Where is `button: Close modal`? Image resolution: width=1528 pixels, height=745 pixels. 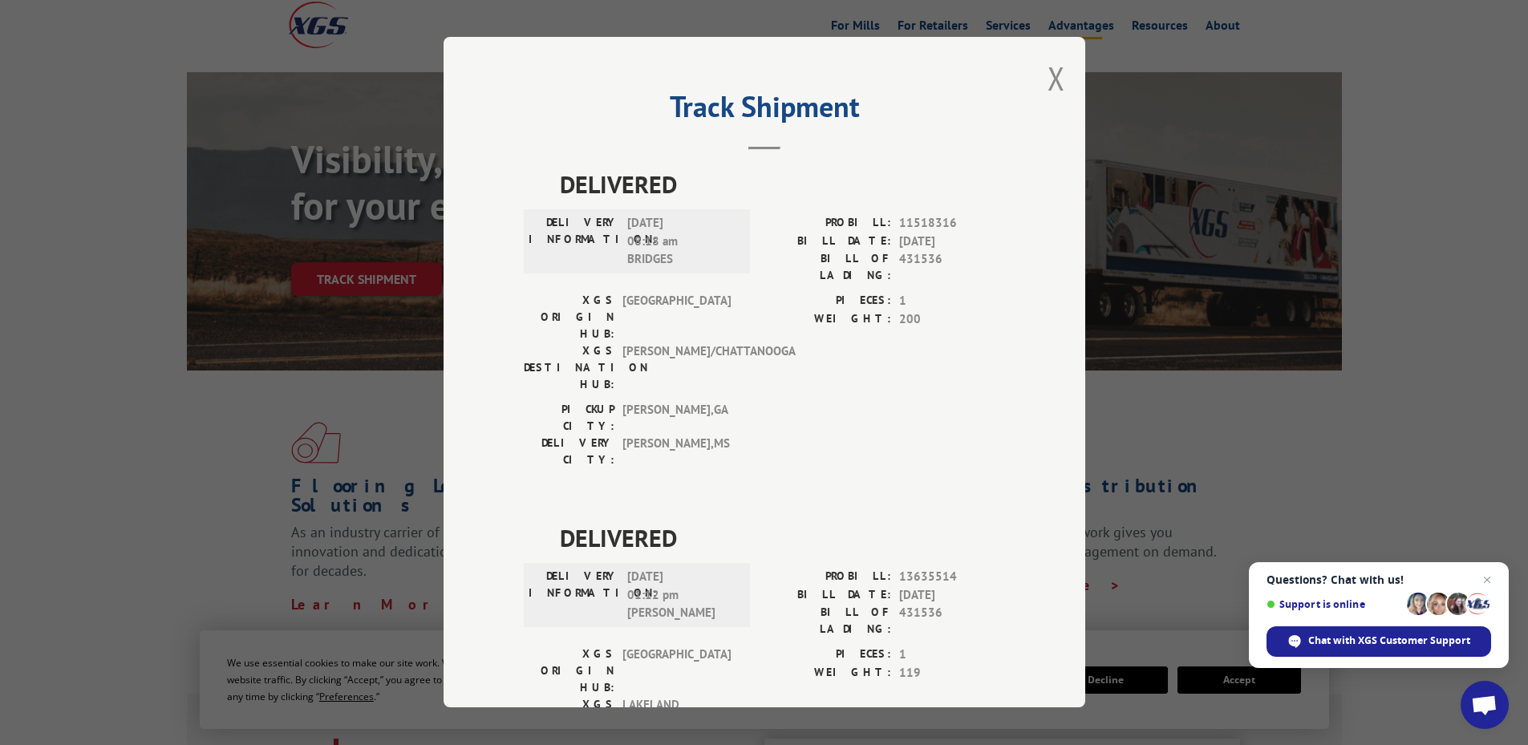 button: Close modal is located at coordinates (1057, 78).